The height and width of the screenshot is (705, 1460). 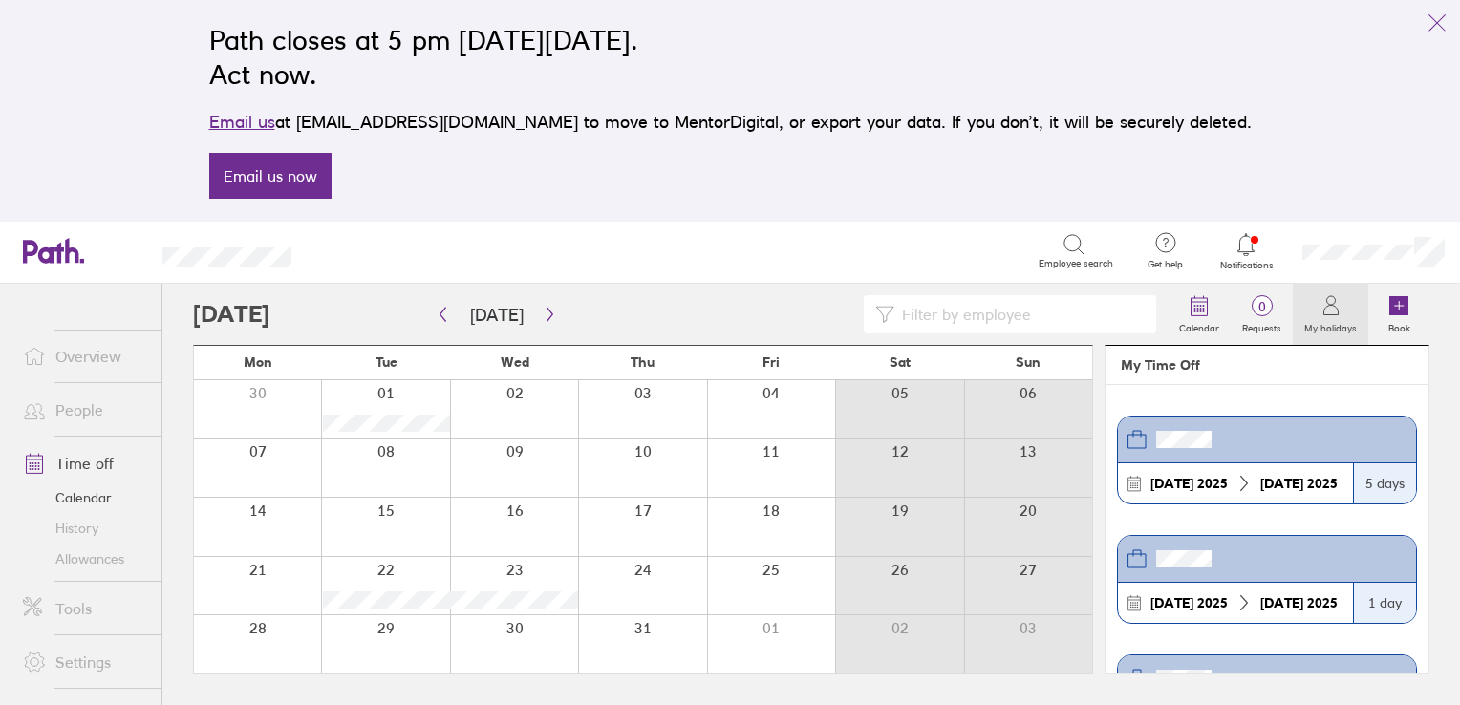 What do you see at coordinates (642, 362) in the screenshot?
I see `span: Thu` at bounding box center [642, 362].